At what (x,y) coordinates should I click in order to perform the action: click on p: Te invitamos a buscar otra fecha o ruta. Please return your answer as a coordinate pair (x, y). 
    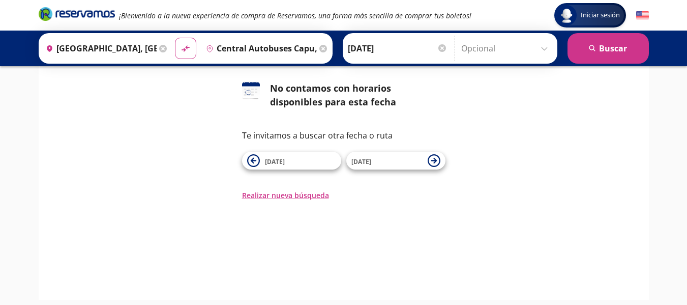
    Looking at the image, I should click on (344, 135).